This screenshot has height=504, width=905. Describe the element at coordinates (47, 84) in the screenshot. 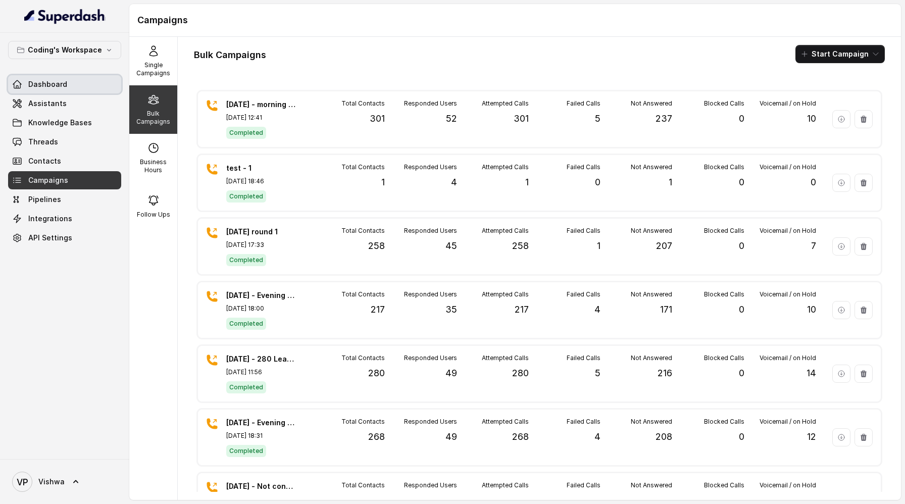

I see `span: Dashboard` at that location.